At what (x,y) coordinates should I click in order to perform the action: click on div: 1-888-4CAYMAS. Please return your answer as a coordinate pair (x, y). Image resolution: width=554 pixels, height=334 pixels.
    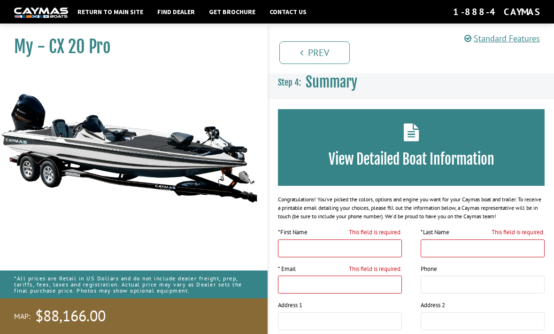
    Looking at the image, I should click on (497, 12).